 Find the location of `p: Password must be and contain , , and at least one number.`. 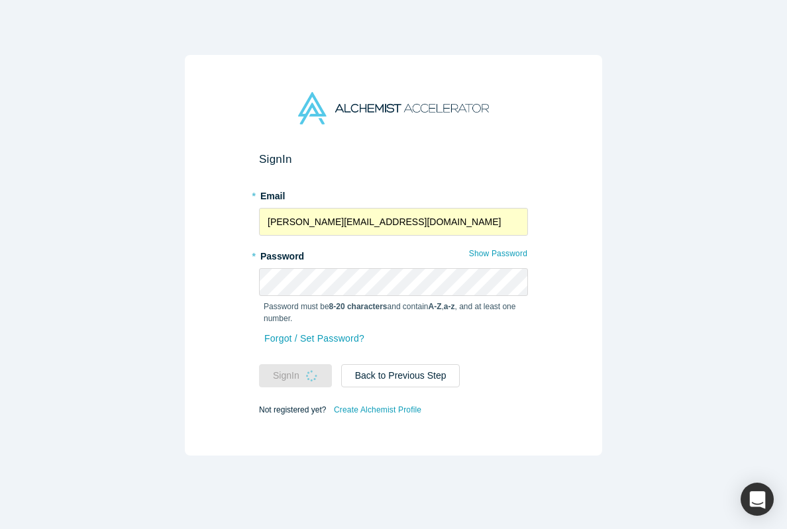

p: Password must be and contain , , and at least one number. is located at coordinates (394, 313).